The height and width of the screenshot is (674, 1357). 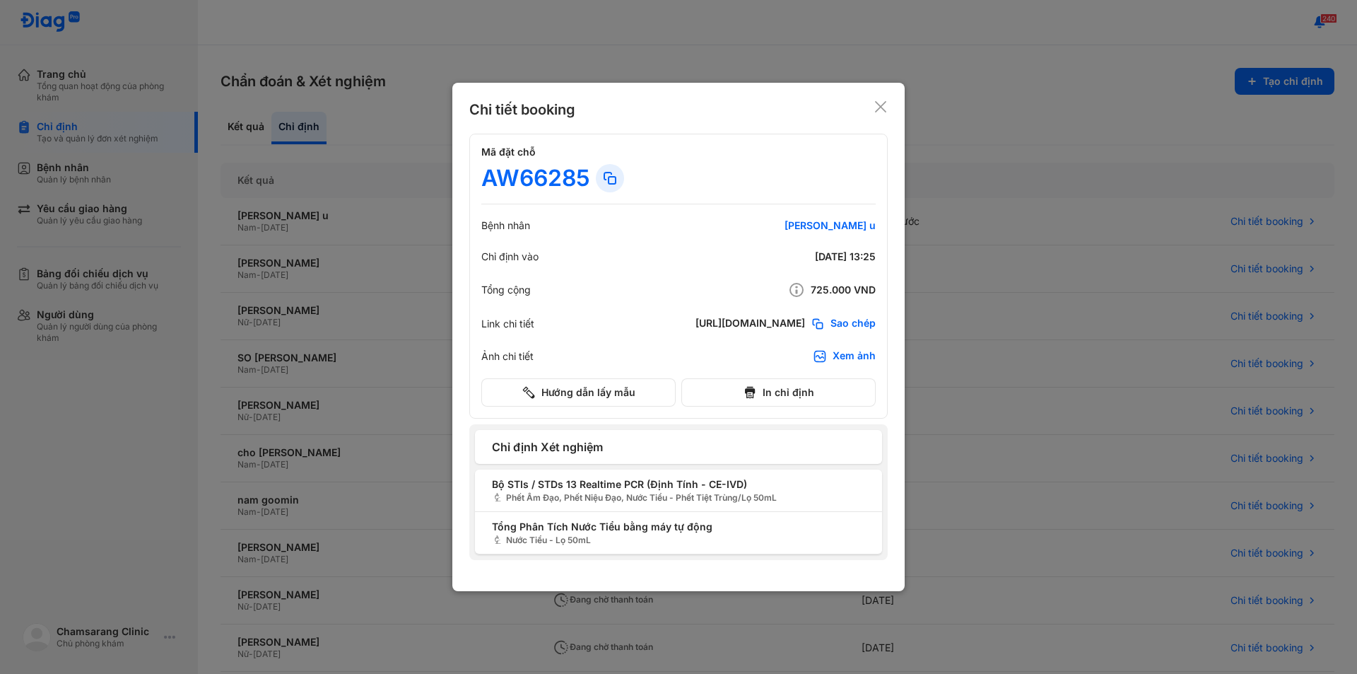 What do you see at coordinates (791, 290) in the screenshot?
I see `div: 725.000 VND` at bounding box center [791, 290].